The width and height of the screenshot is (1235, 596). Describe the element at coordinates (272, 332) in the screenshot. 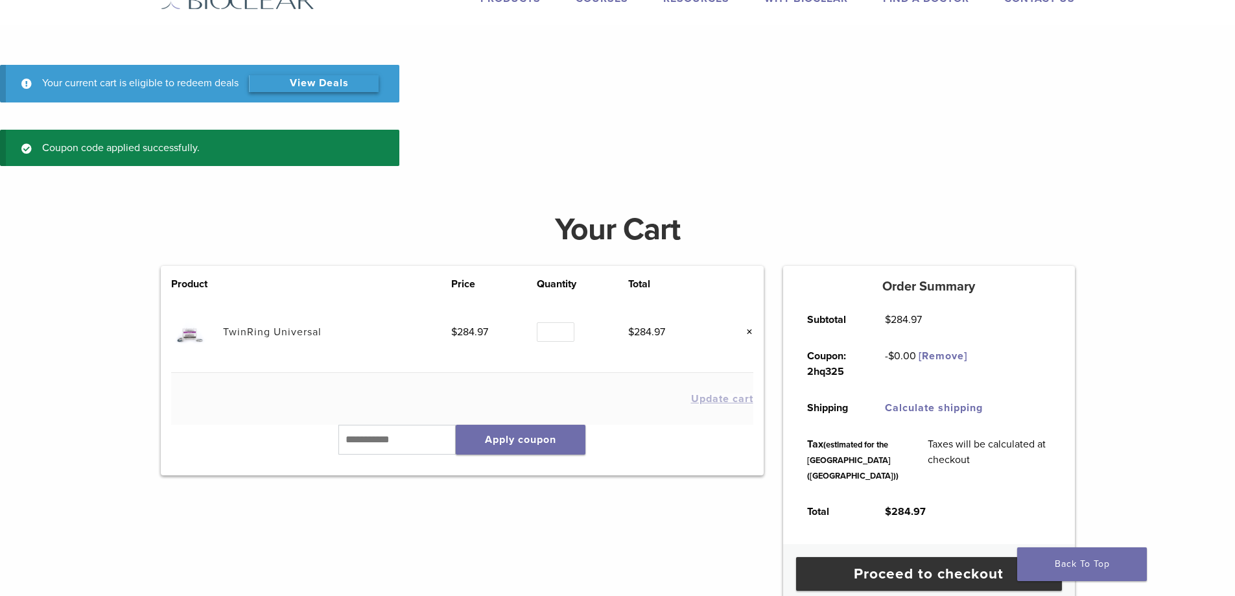

I see `a: TwinRing Universal` at that location.